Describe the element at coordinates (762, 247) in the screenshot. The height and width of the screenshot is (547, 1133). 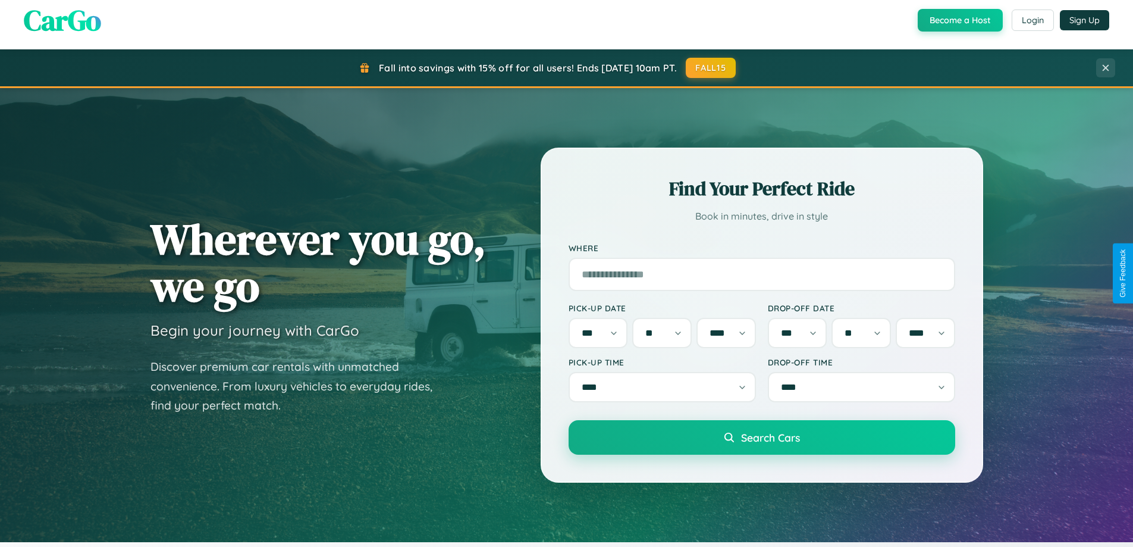
I see `label: Where` at that location.